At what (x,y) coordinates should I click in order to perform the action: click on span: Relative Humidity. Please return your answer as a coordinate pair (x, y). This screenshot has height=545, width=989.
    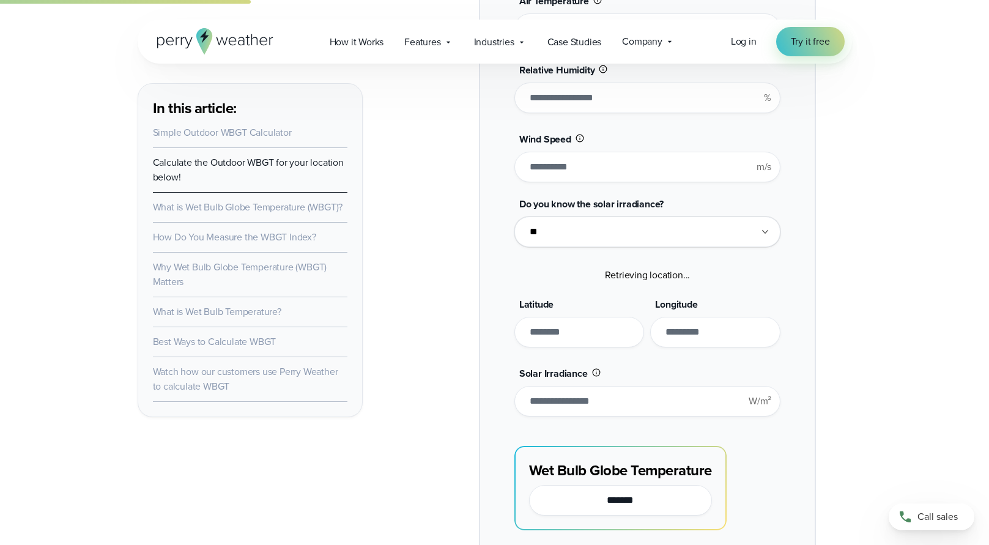
    Looking at the image, I should click on (557, 70).